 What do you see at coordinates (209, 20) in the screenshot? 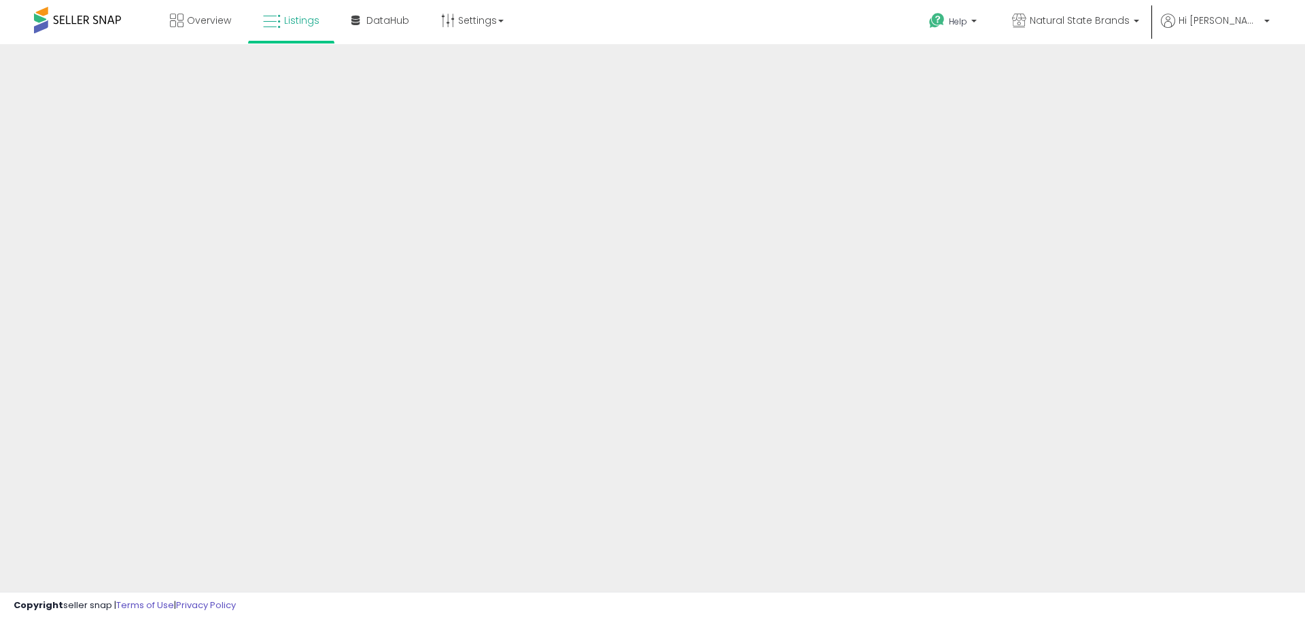
I see `span: Overview` at bounding box center [209, 20].